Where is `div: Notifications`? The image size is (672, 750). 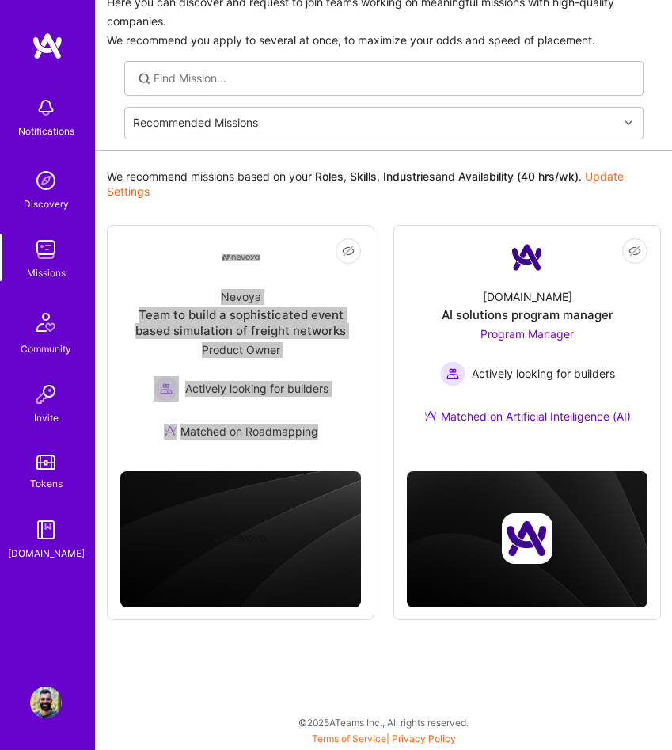 div: Notifications is located at coordinates (46, 131).